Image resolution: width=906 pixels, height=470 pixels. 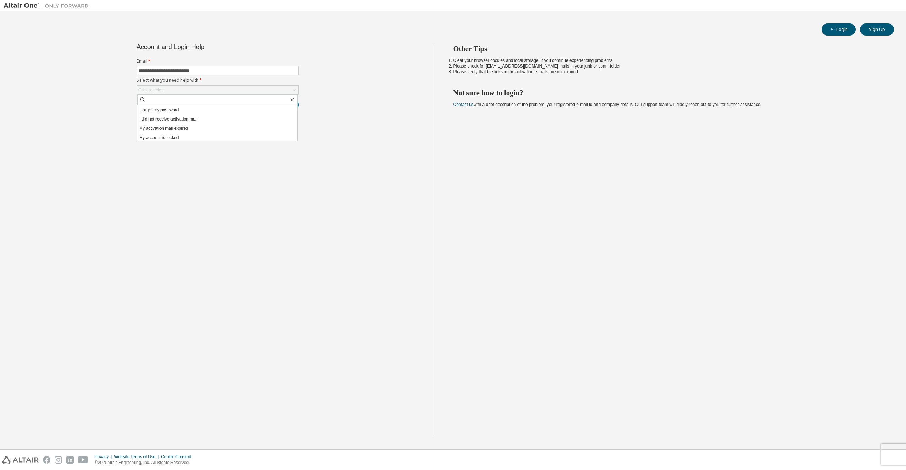 I want to click on li: Clear your browser cookies and local storage, if you continue experiencing problems., so click(x=668, y=60).